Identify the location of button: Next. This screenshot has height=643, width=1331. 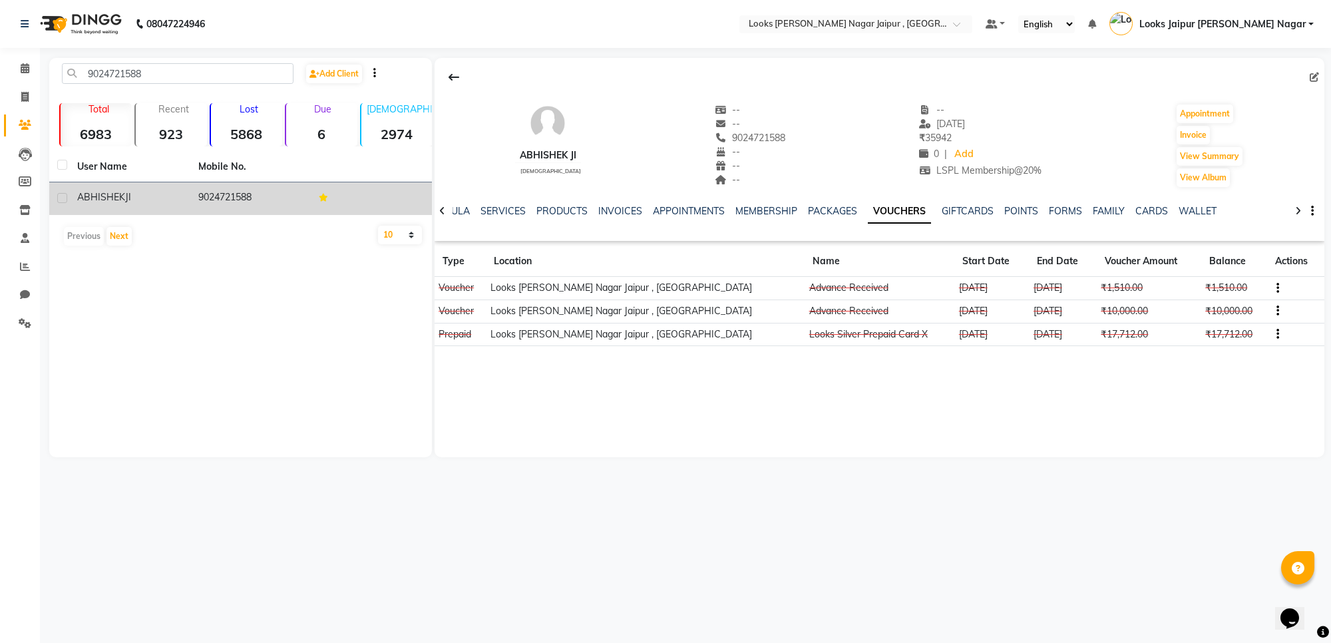
(119, 236).